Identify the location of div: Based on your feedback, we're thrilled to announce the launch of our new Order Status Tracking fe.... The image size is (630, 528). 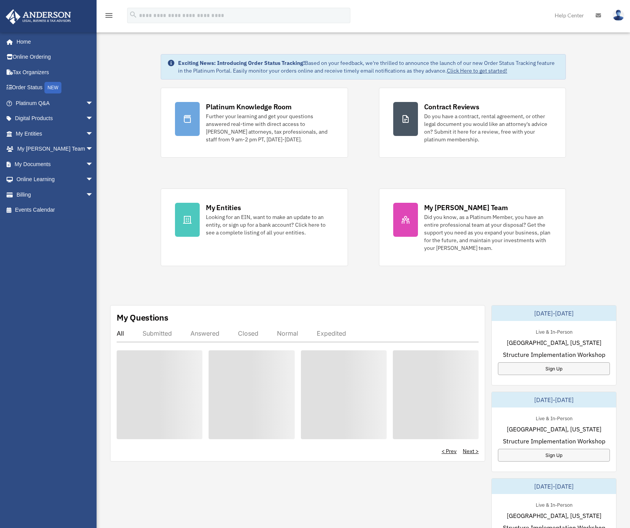
(369, 67).